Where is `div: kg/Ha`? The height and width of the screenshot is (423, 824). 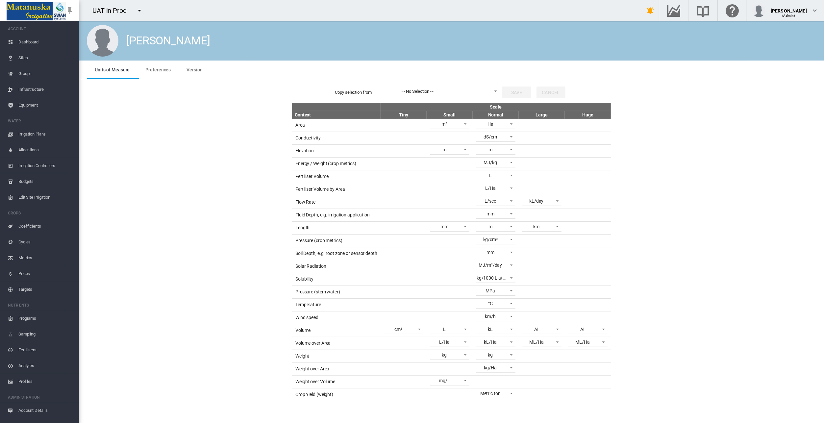
div: kg/Ha is located at coordinates (490, 368).